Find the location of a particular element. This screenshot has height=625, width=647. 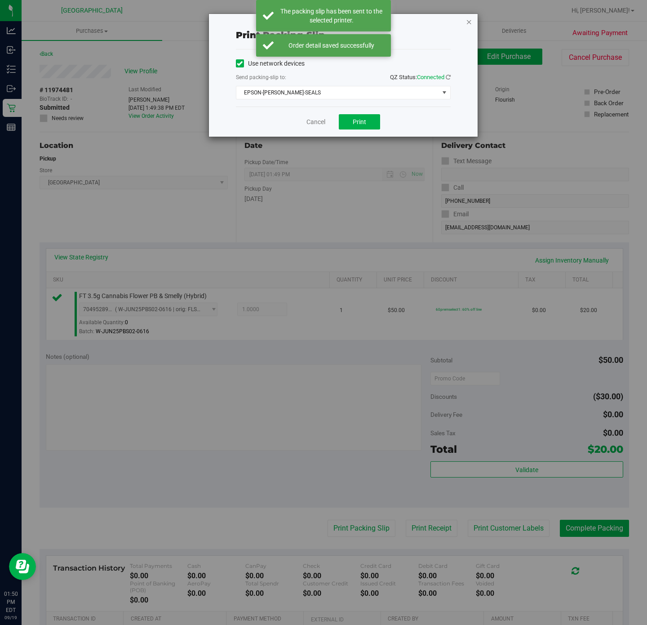

button: Print is located at coordinates (360, 122).